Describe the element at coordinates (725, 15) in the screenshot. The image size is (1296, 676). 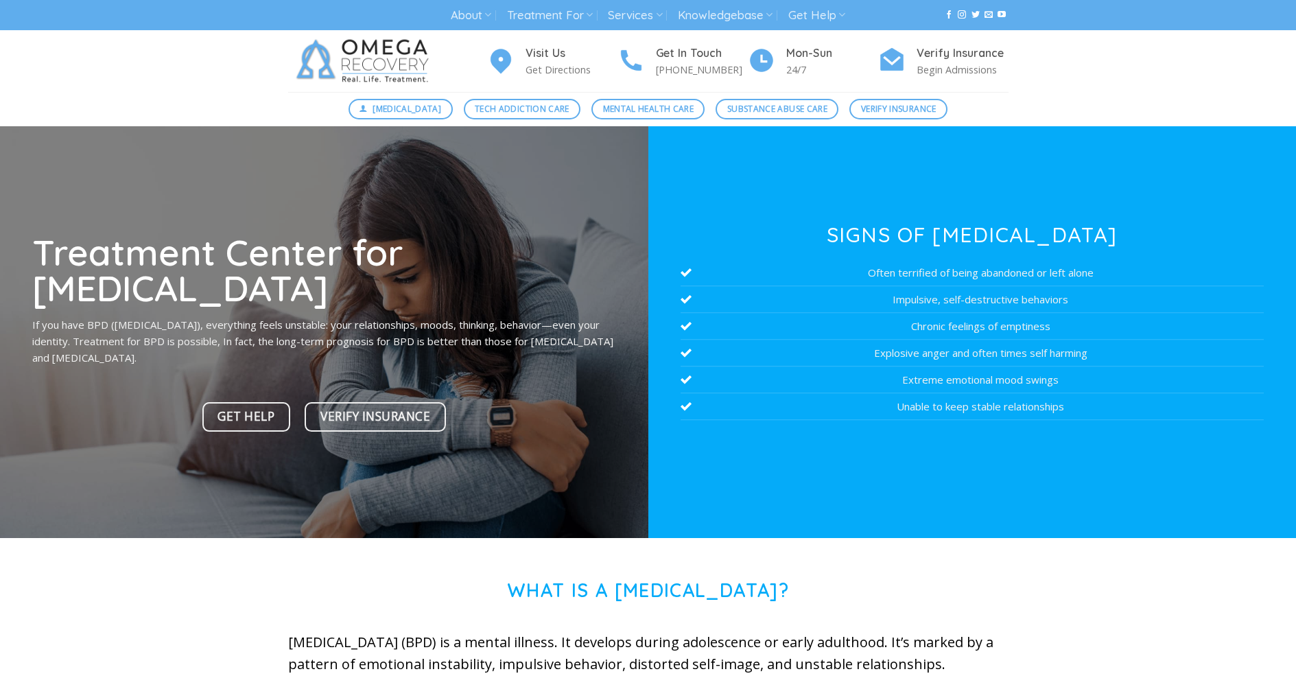
I see `a: Knowledgebase` at that location.